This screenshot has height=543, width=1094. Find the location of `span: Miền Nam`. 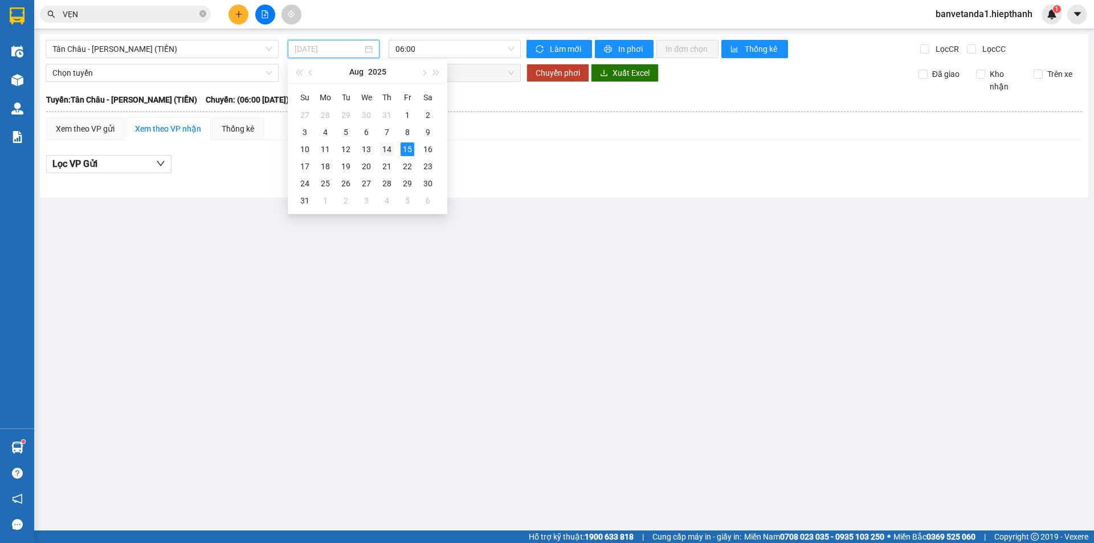

span: Miền Nam is located at coordinates (814, 537).